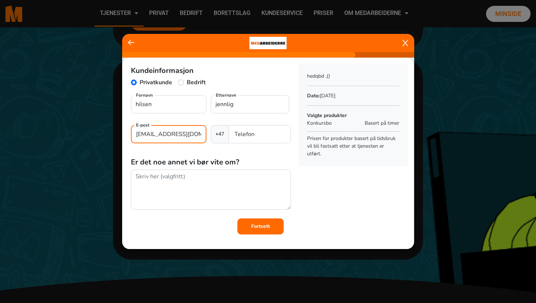 Image resolution: width=536 pixels, height=303 pixels. What do you see at coordinates (260, 226) in the screenshot?
I see `button: Fortsett` at bounding box center [260, 226].